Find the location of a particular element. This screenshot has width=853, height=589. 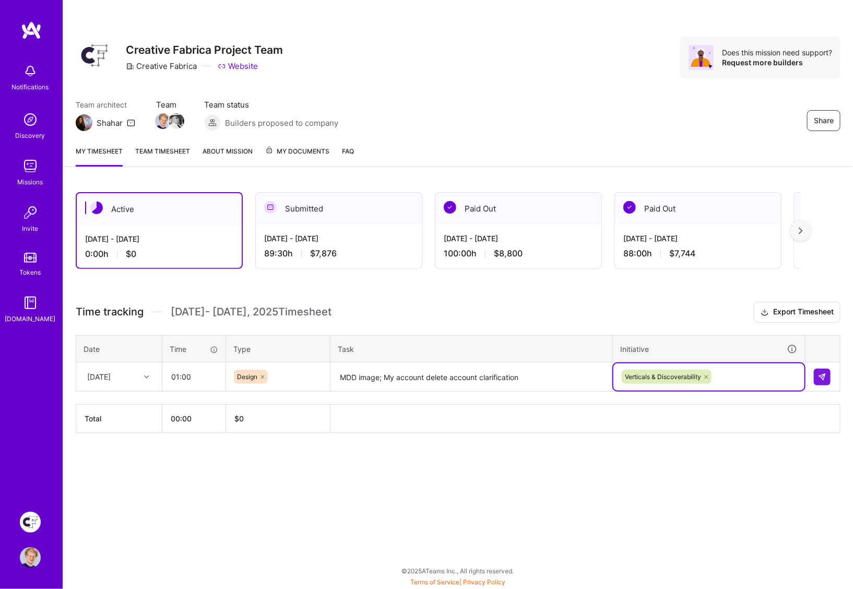

img: Team Architect is located at coordinates (84, 123).